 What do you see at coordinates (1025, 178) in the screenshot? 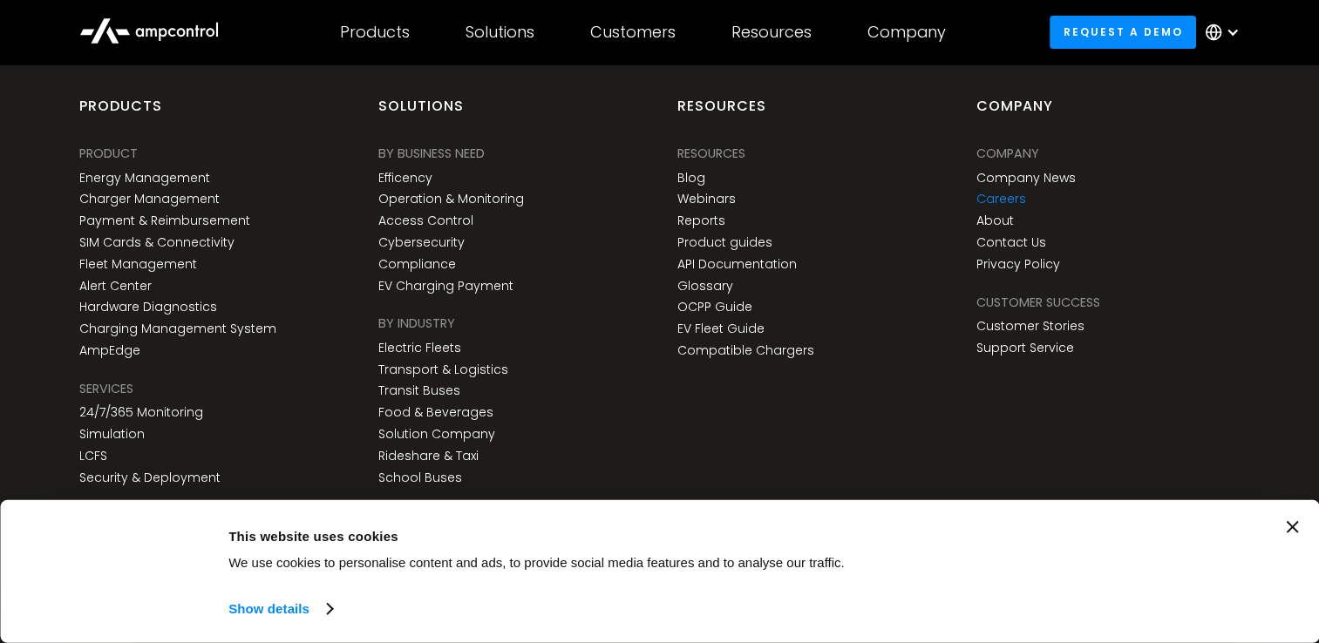
I see `a: Company News` at bounding box center [1025, 178].